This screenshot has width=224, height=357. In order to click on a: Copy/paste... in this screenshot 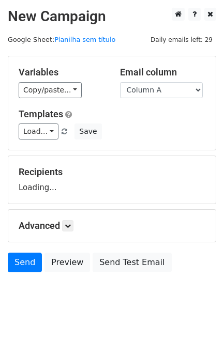, I will do `click(50, 90)`.